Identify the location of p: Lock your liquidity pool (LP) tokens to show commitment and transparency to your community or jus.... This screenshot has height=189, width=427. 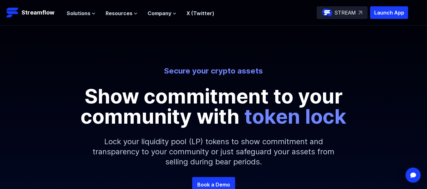
(214, 152).